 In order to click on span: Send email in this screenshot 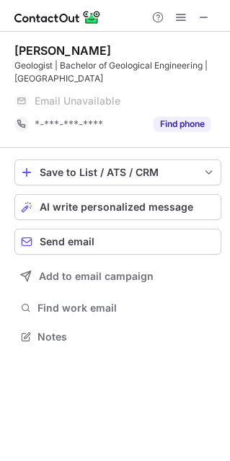, I will do `click(67, 242)`.